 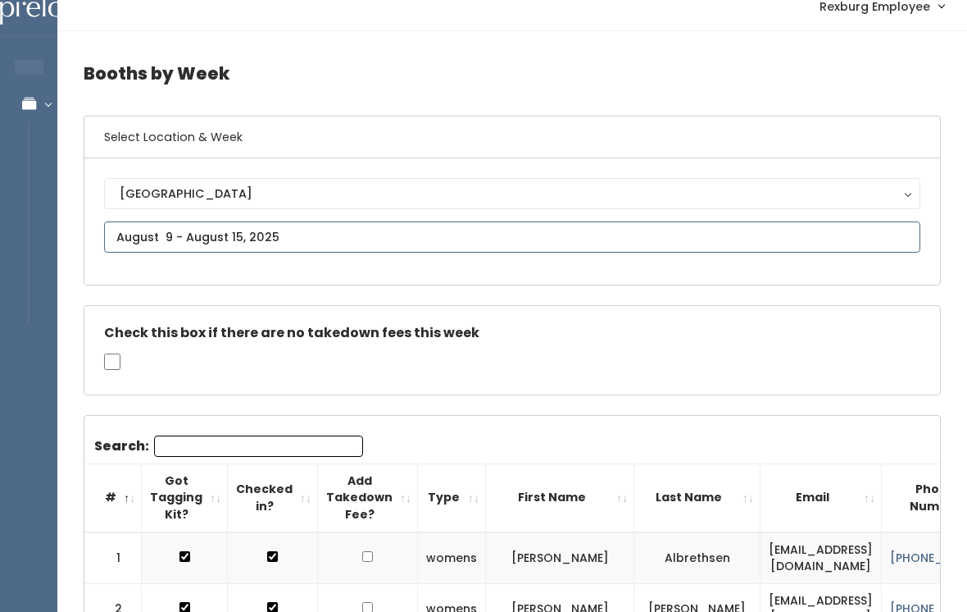 I want to click on th: Type: activate to sort column ascending, so click(x=452, y=497).